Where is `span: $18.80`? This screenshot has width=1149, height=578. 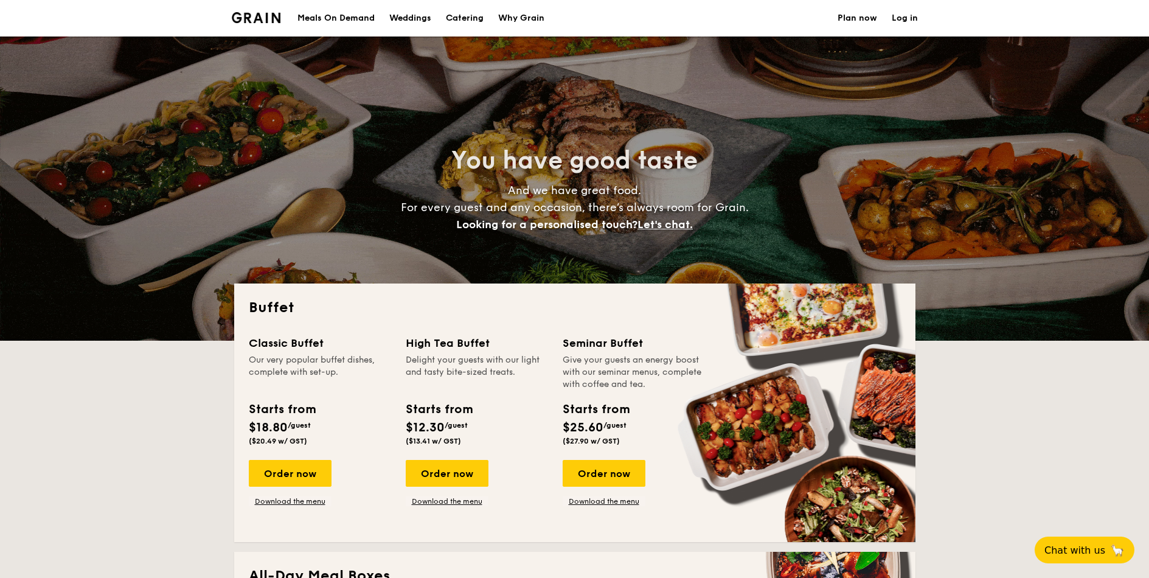 span: $18.80 is located at coordinates (268, 427).